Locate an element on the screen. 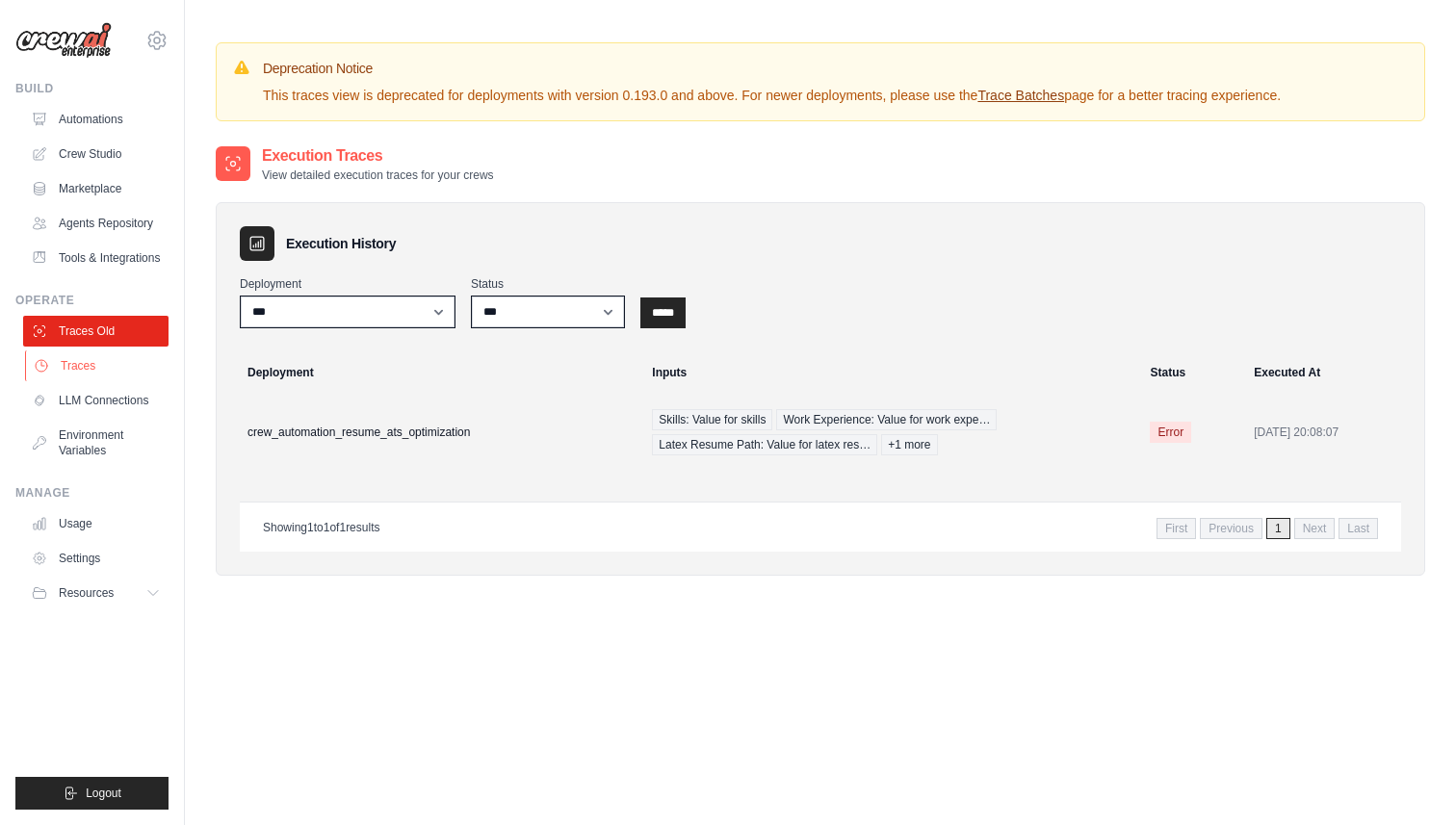 This screenshot has width=1456, height=825. a: Settings is located at coordinates (96, 559).